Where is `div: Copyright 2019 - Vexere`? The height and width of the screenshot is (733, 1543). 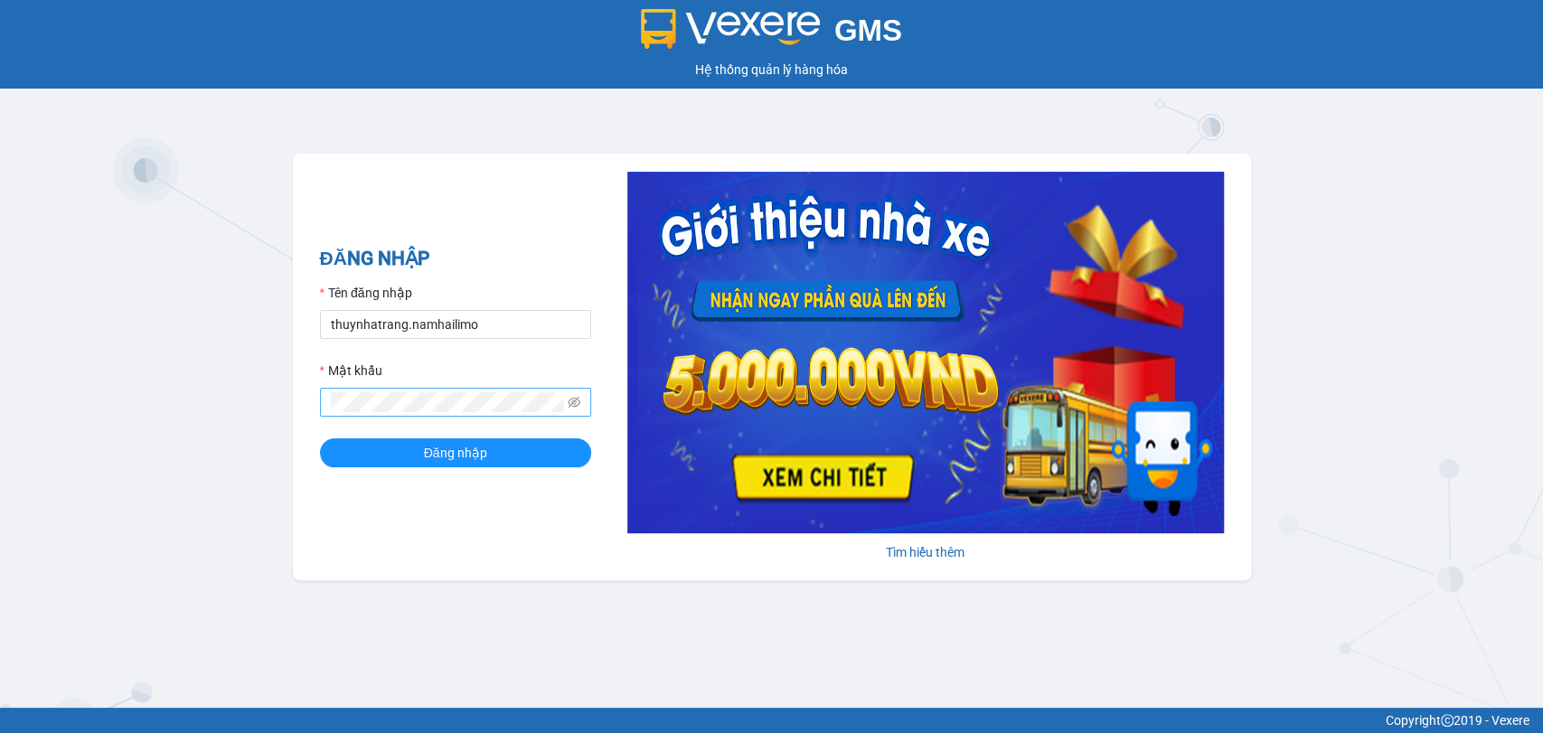
div: Copyright 2019 - Vexere is located at coordinates (771, 721).